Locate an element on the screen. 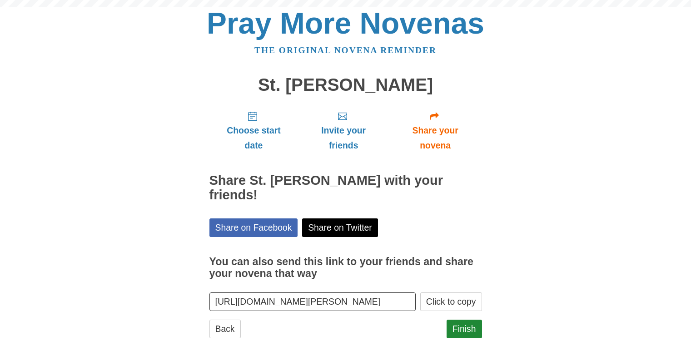 This screenshot has height=341, width=691. a: The original novena reminder is located at coordinates (345, 50).